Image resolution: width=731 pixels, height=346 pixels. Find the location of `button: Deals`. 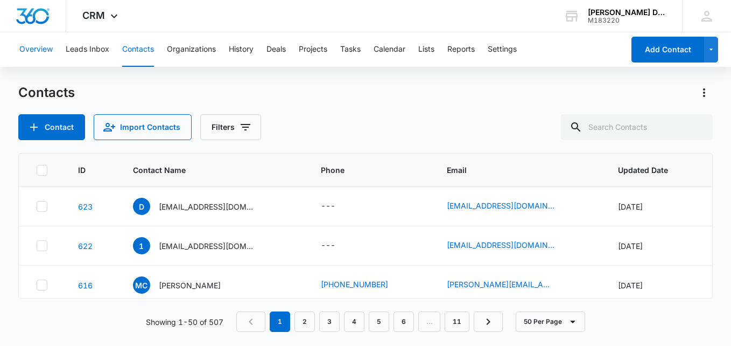

button: Deals is located at coordinates (276, 50).